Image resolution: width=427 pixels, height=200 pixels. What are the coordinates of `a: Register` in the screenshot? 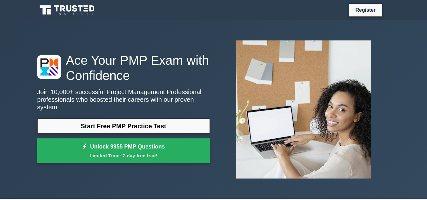 It's located at (365, 10).